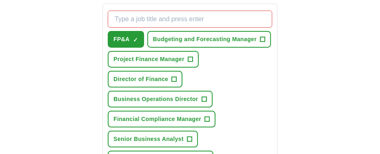 The image size is (380, 154). What do you see at coordinates (190, 19) in the screenshot?
I see `input: Type a job title and press enter` at bounding box center [190, 19].